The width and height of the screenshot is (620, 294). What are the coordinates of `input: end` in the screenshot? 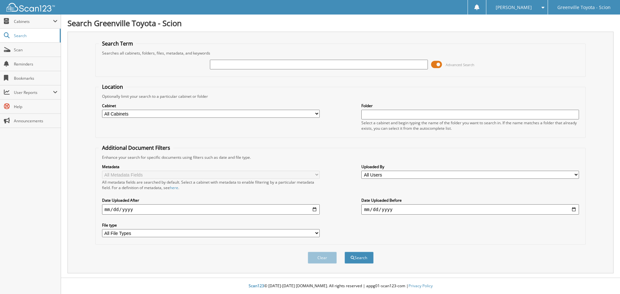 It's located at (470, 210).